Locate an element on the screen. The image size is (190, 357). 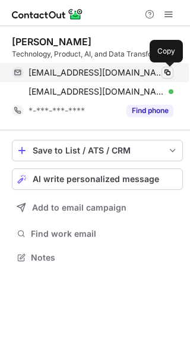
span: Notes is located at coordinates (105, 258).